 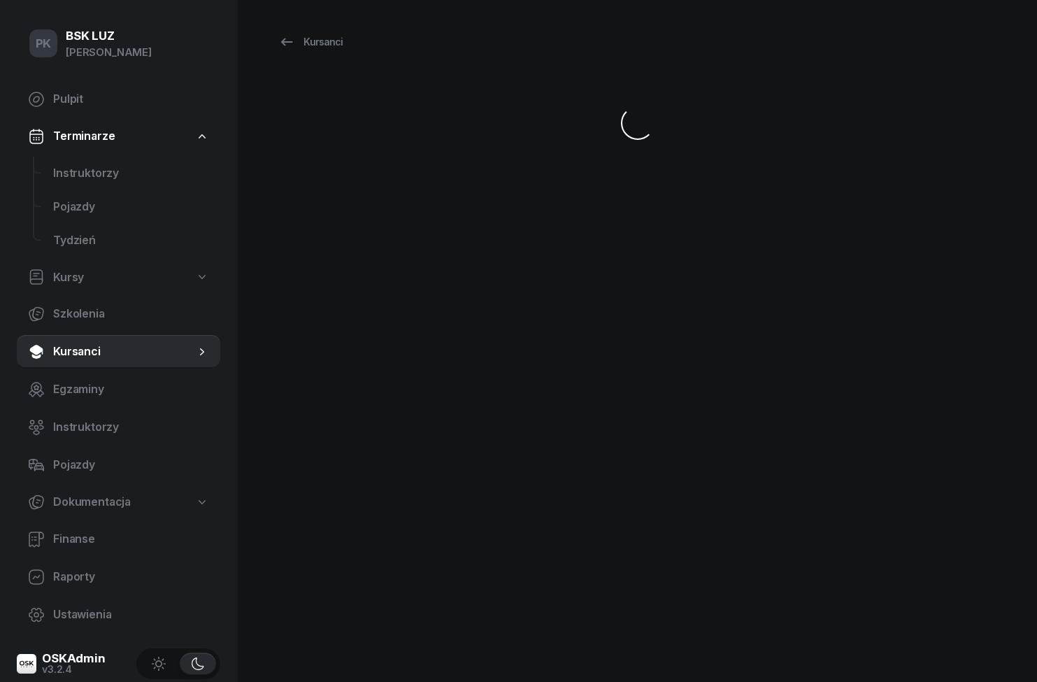 What do you see at coordinates (131, 577) in the screenshot?
I see `span: Raporty` at bounding box center [131, 577].